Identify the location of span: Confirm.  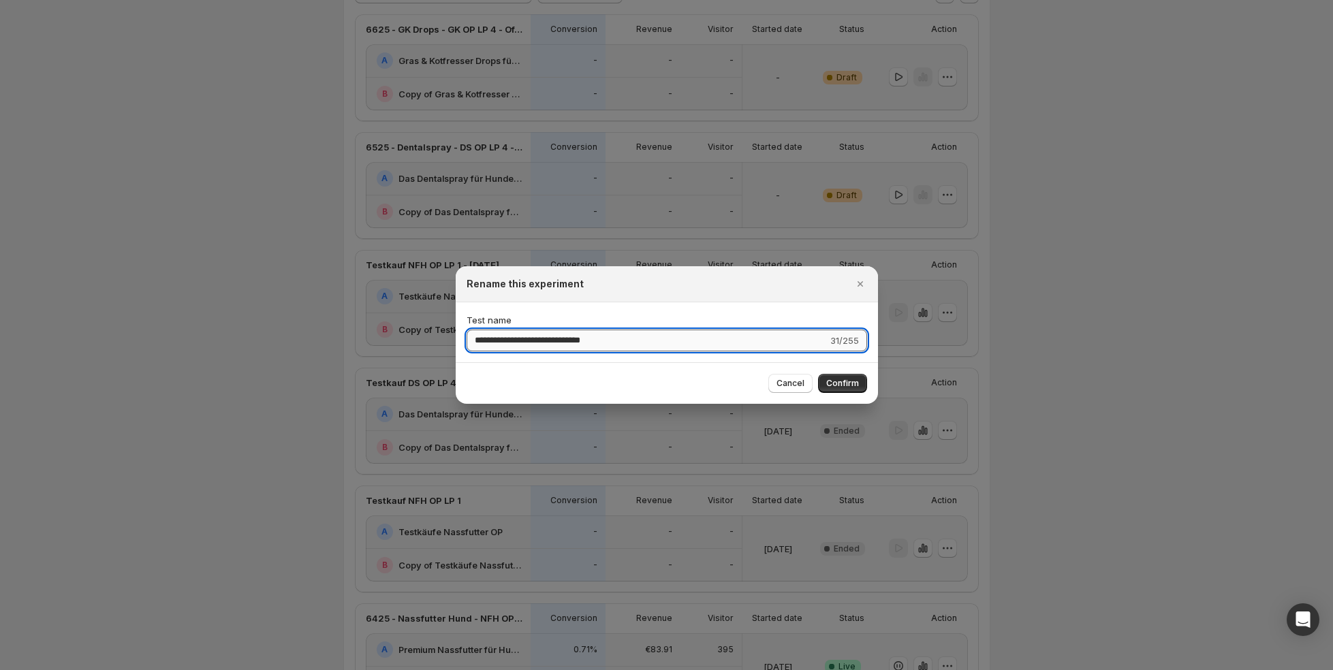
(843, 384).